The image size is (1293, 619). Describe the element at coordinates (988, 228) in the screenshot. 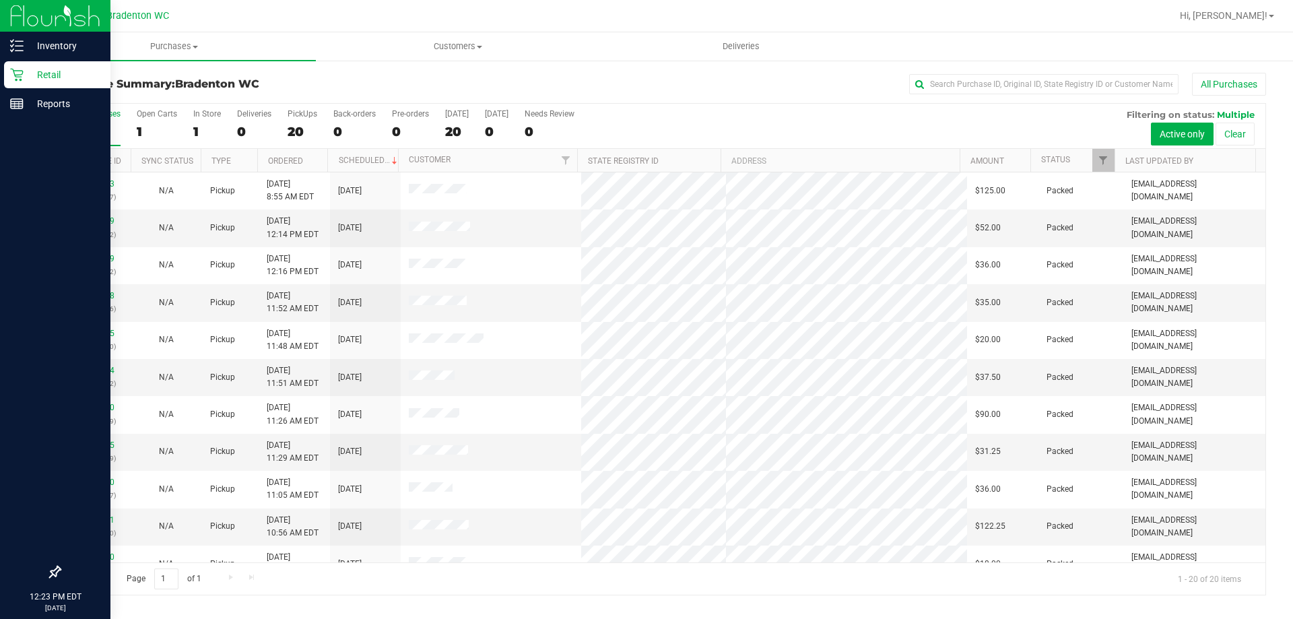

I see `span: $52.00` at that location.